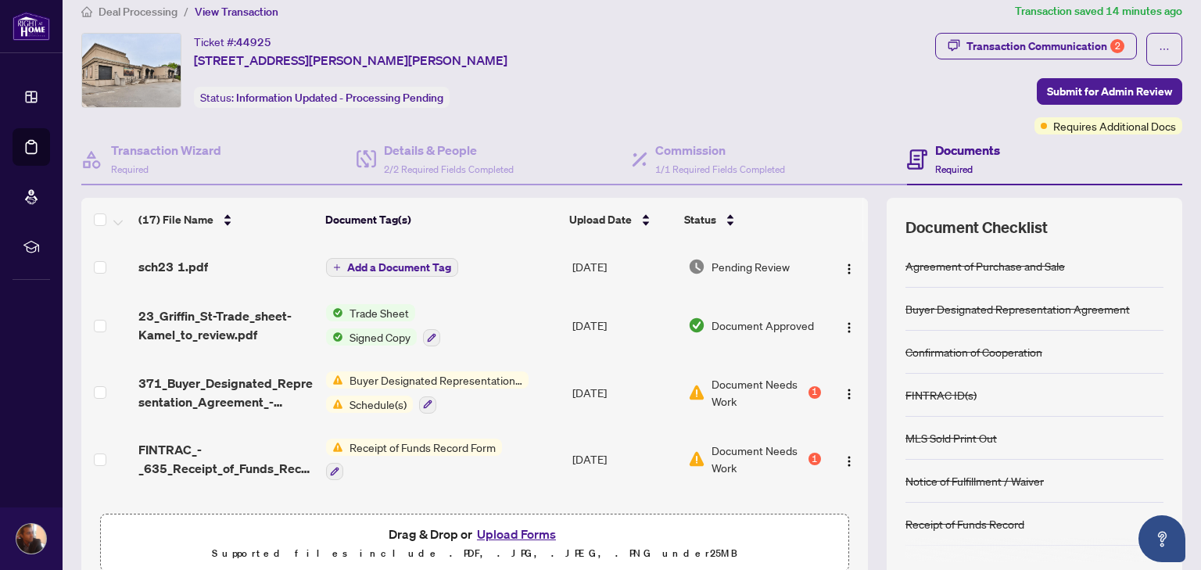 The height and width of the screenshot is (570, 1201). What do you see at coordinates (601, 220) in the screenshot?
I see `span: Upload Date` at bounding box center [601, 220].